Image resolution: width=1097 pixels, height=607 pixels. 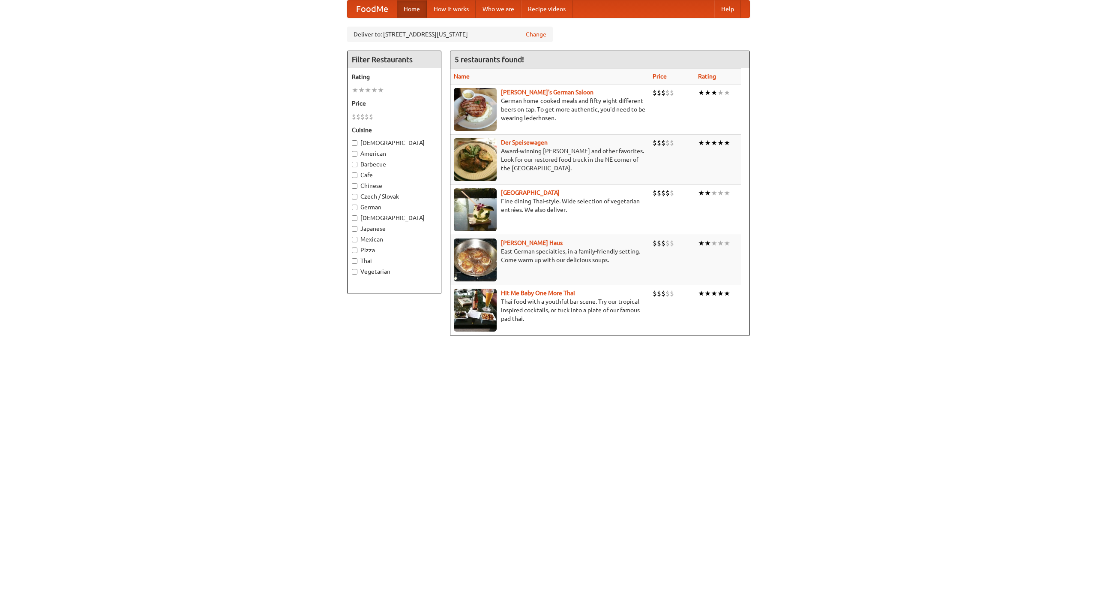 What do you see at coordinates (355, 207) in the screenshot?
I see `input: German` at bounding box center [355, 207].